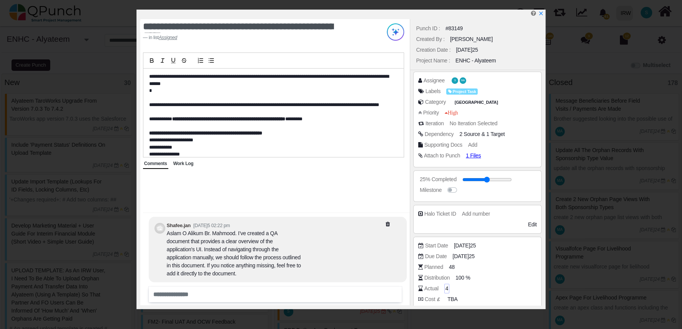  What do you see at coordinates (469, 134) in the screenshot?
I see `span: <div class="badge badge-secondary"> FM2-Reporting & Analytics FS</div><div class="badge badge-sec...` at bounding box center [469, 134].